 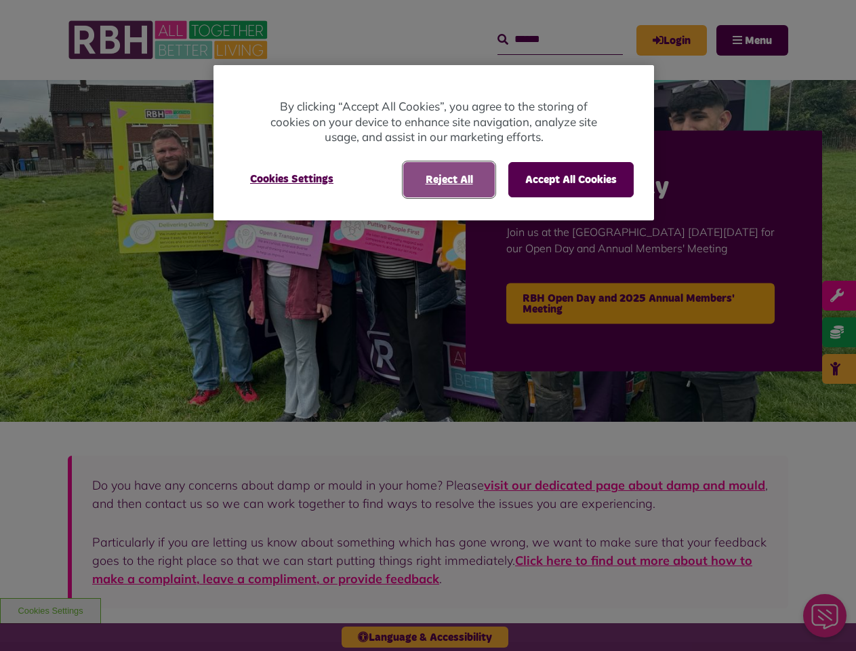 What do you see at coordinates (434, 142) in the screenshot?
I see `div: Cookie banner` at bounding box center [434, 142].